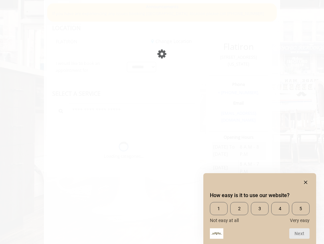 This screenshot has width=324, height=244. I want to click on button: Next question, so click(300, 234).